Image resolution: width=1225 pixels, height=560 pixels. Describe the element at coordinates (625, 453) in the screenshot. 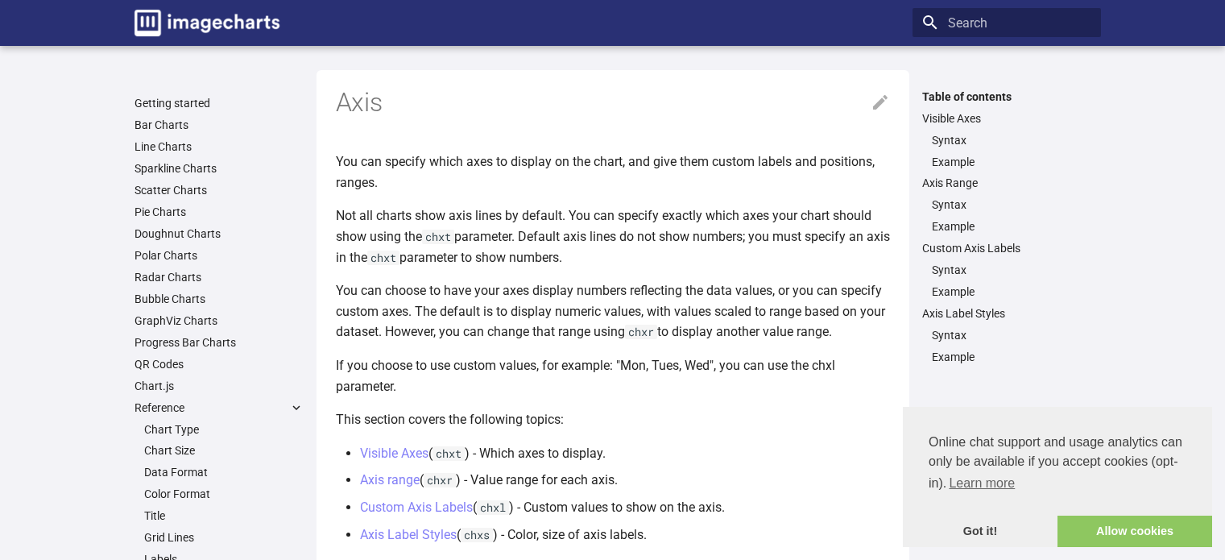

I see `li: ( ) - Which axes to display.` at that location.